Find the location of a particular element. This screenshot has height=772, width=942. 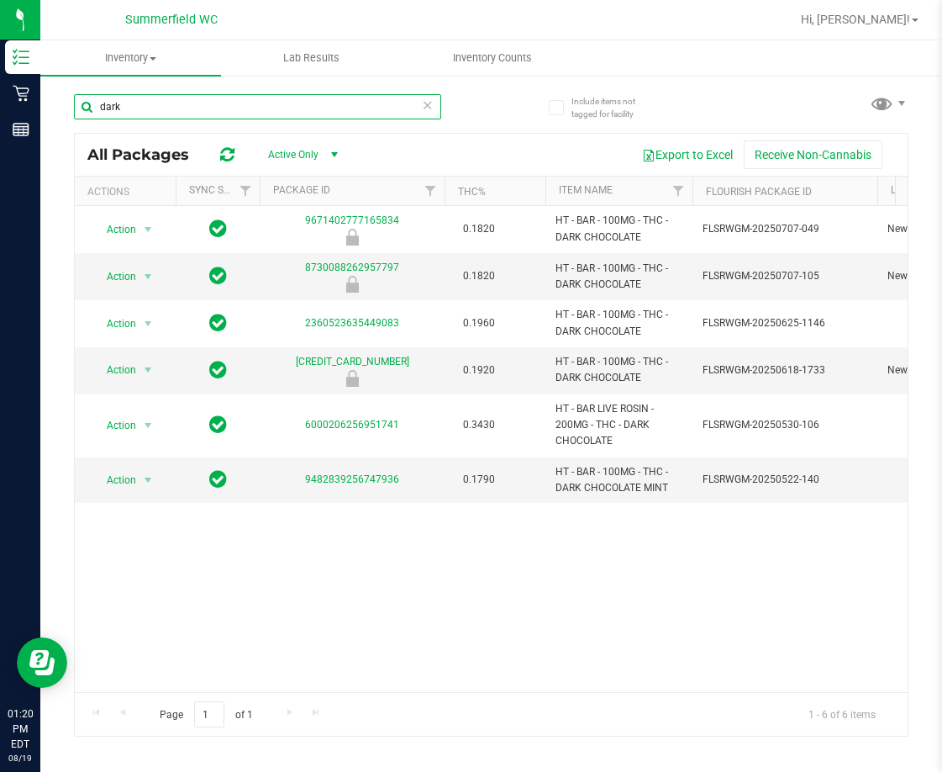

a: Inventory Counts is located at coordinates (493, 58).